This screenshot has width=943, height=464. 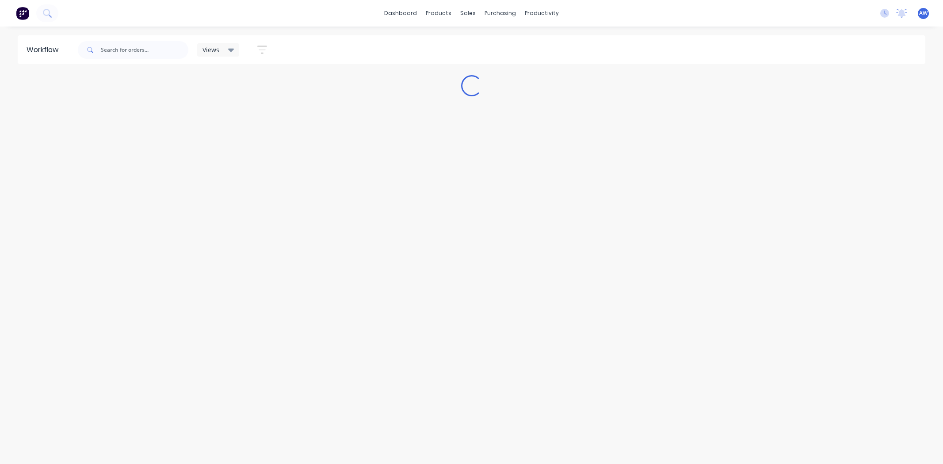 What do you see at coordinates (45, 50) in the screenshot?
I see `div: Workflow` at bounding box center [45, 50].